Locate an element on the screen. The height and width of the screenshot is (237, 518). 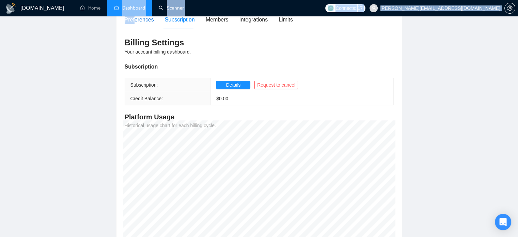
div: Preferences is located at coordinates (139, 19).